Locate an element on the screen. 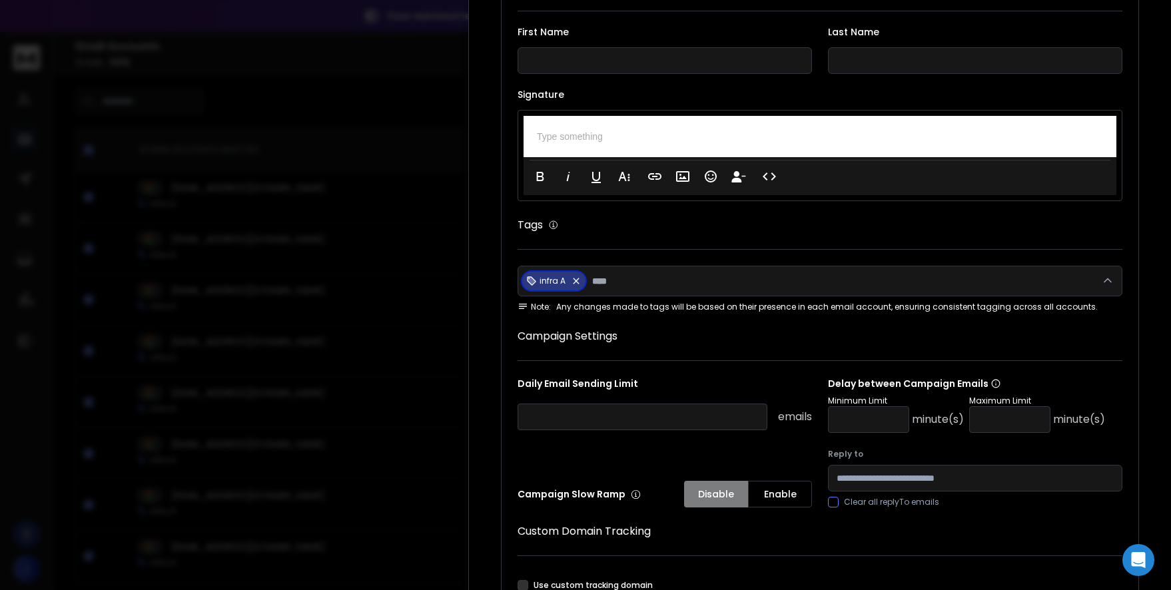  p: Campaign Slow Ramp is located at coordinates (579, 494).